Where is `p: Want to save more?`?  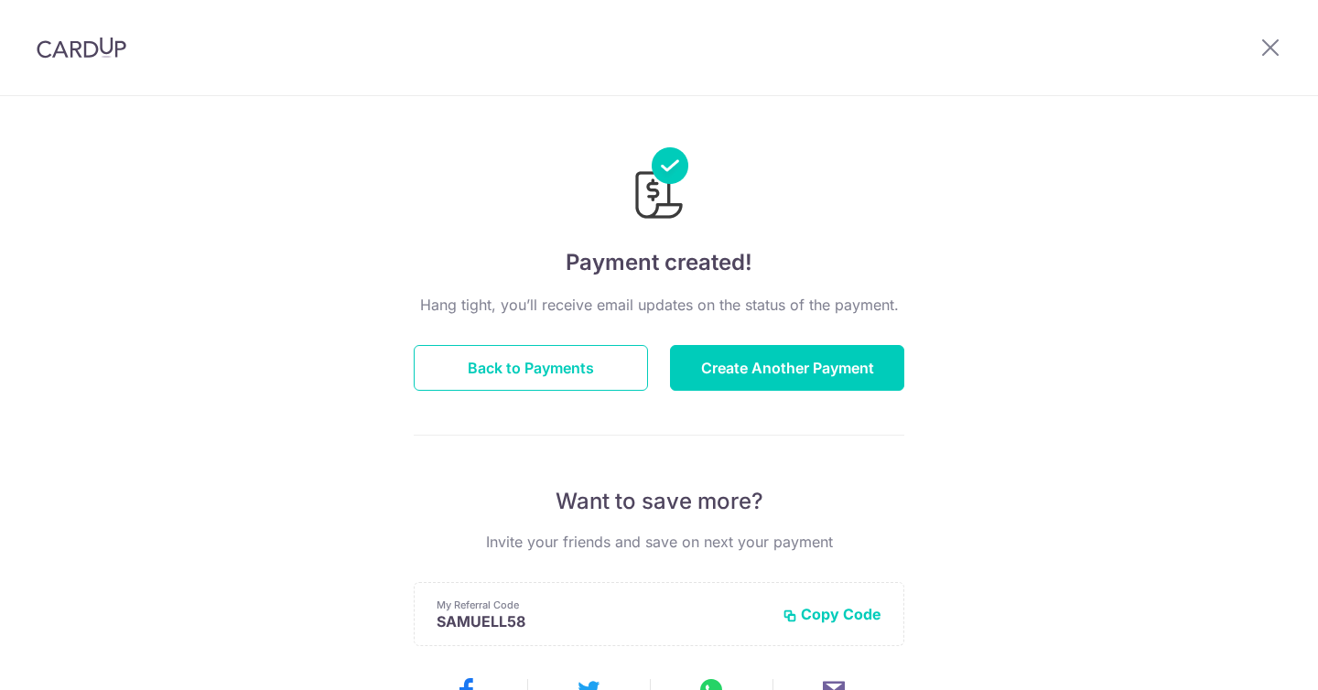 p: Want to save more? is located at coordinates (659, 502).